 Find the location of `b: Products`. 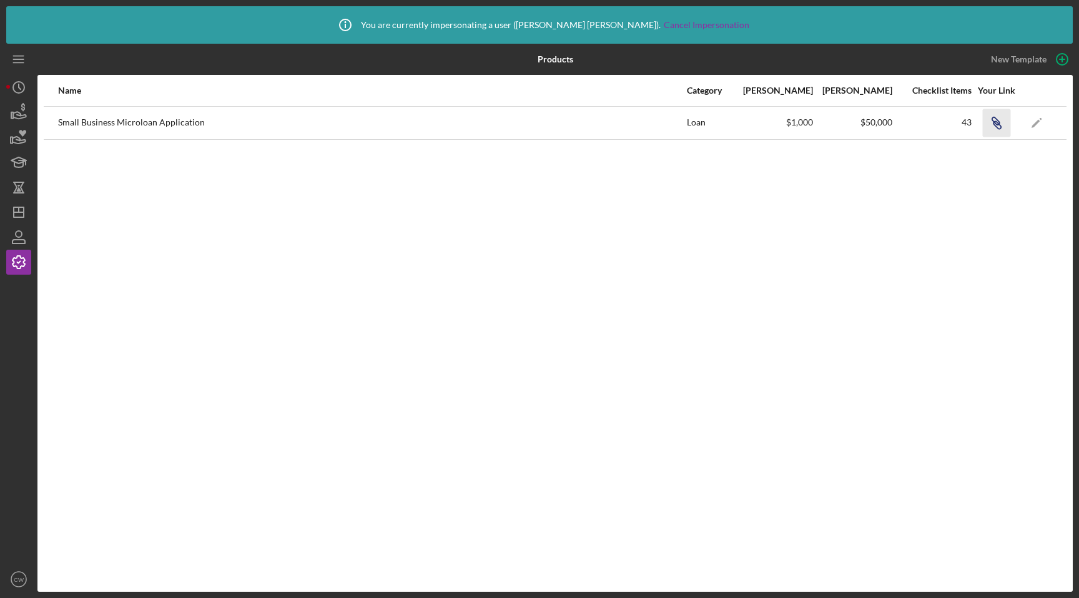

b: Products is located at coordinates (555, 59).